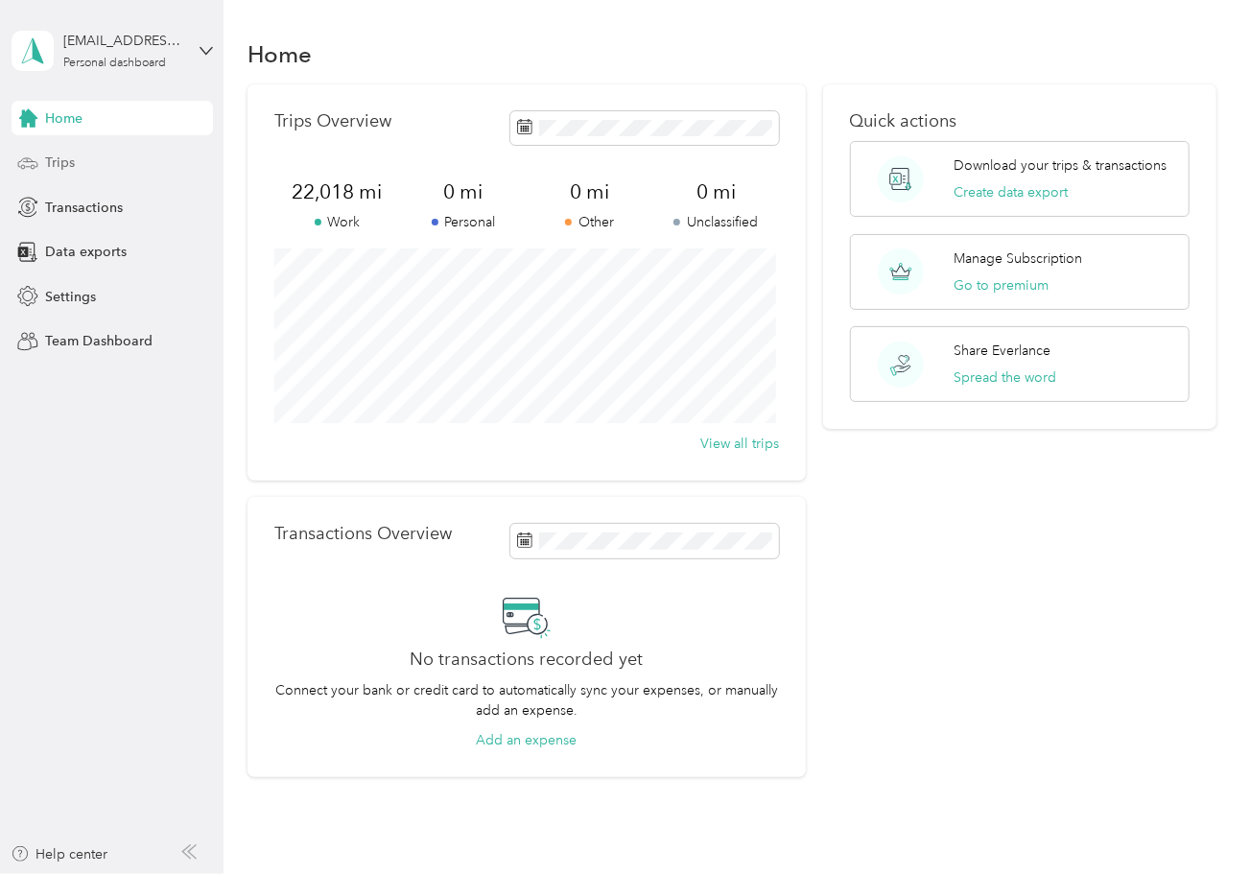 This screenshot has width=1250, height=874. Describe the element at coordinates (526, 739) in the screenshot. I see `button: Add an expense` at that location.